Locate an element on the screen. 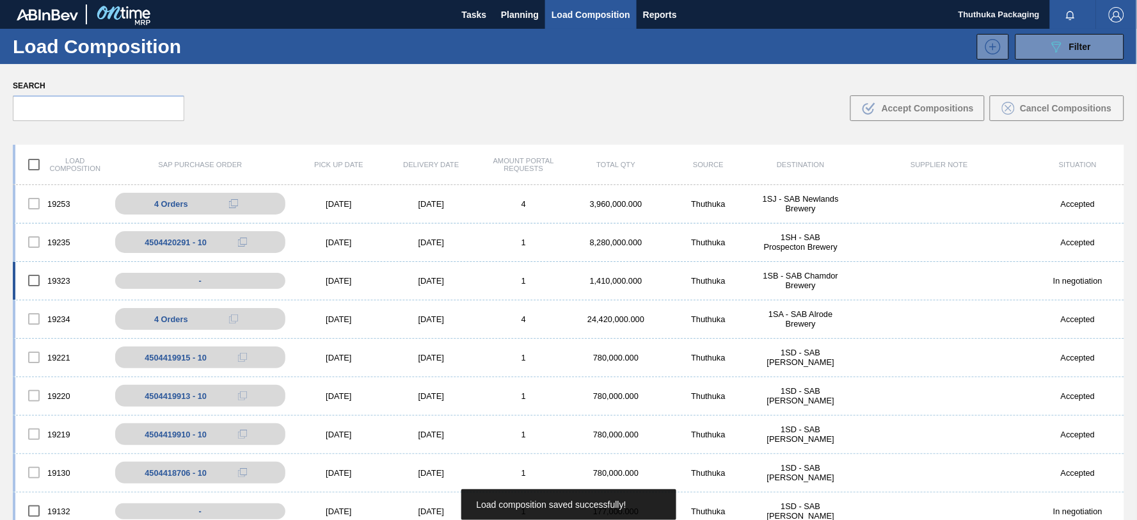 The width and height of the screenshot is (1137, 520). span: 4 Orders is located at coordinates (171, 319).